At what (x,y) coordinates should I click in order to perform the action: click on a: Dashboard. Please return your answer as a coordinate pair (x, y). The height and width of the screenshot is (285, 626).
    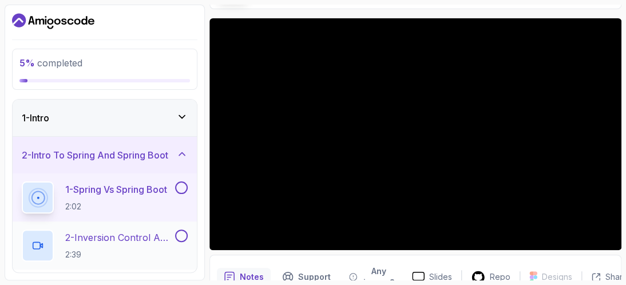
    Looking at the image, I should click on (53, 21).